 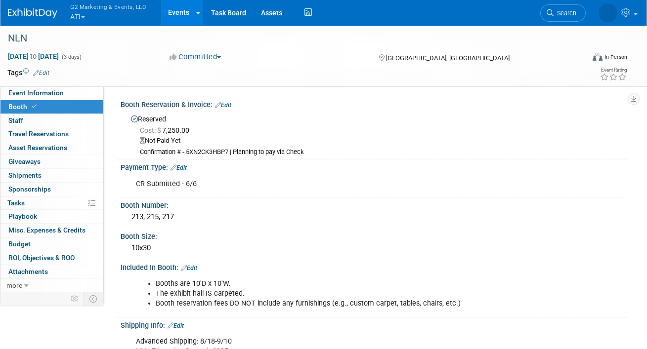 I want to click on div: Booth Reservation & Invoice:, so click(x=373, y=104).